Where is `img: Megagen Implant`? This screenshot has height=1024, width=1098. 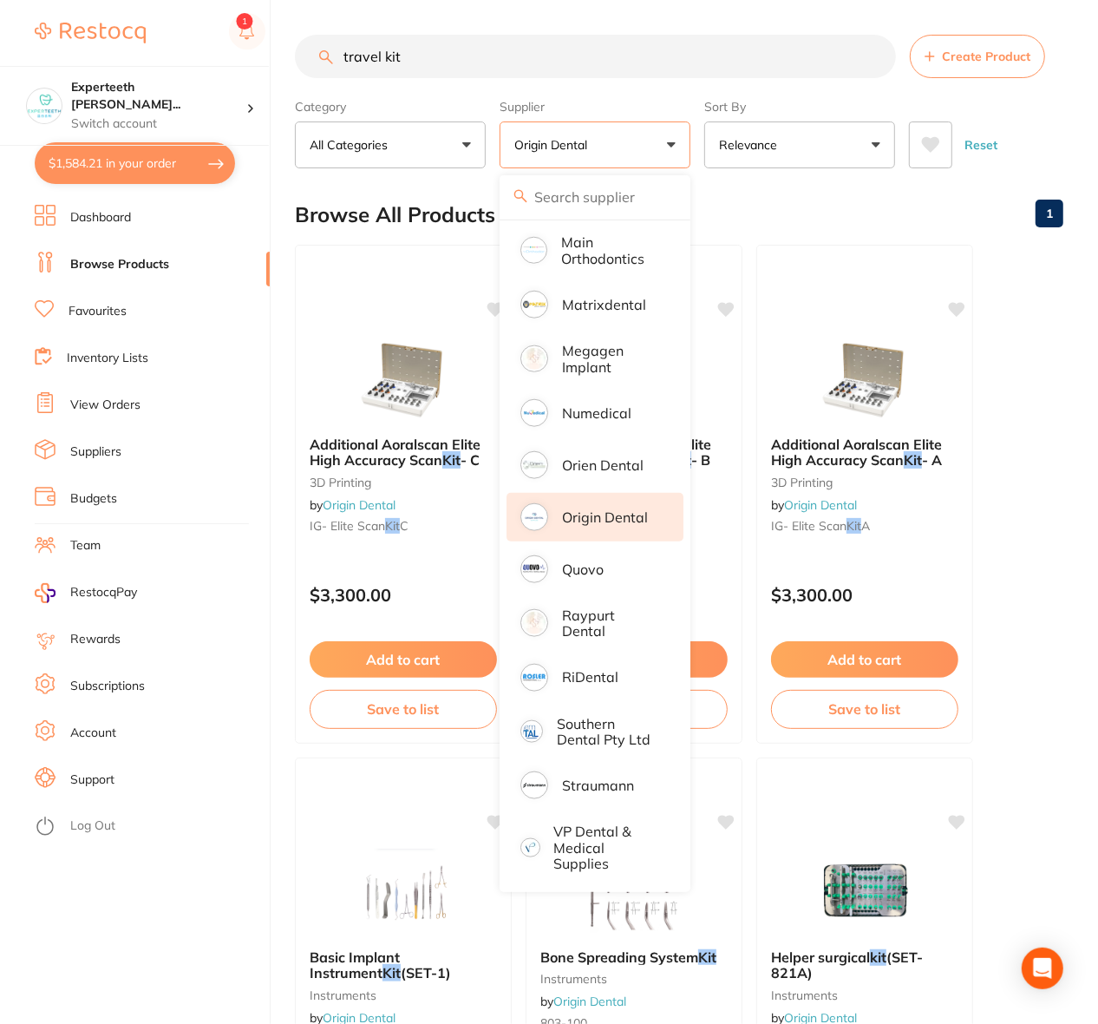 img: Megagen Implant is located at coordinates (534, 359).